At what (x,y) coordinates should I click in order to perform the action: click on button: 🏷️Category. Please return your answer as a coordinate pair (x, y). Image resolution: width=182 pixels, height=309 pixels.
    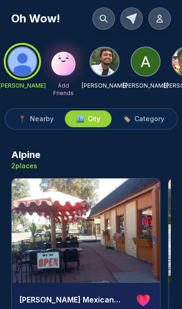
    Looking at the image, I should click on (143, 119).